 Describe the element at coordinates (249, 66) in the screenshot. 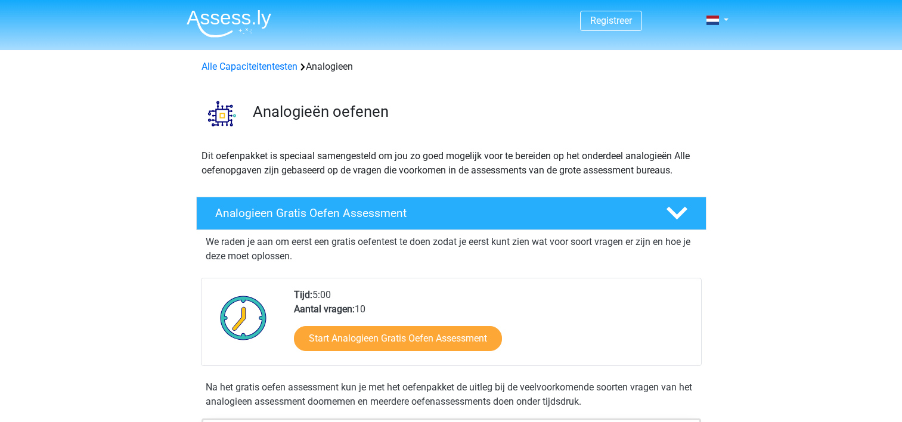

I see `a: Alle Capaciteitentesten` at that location.